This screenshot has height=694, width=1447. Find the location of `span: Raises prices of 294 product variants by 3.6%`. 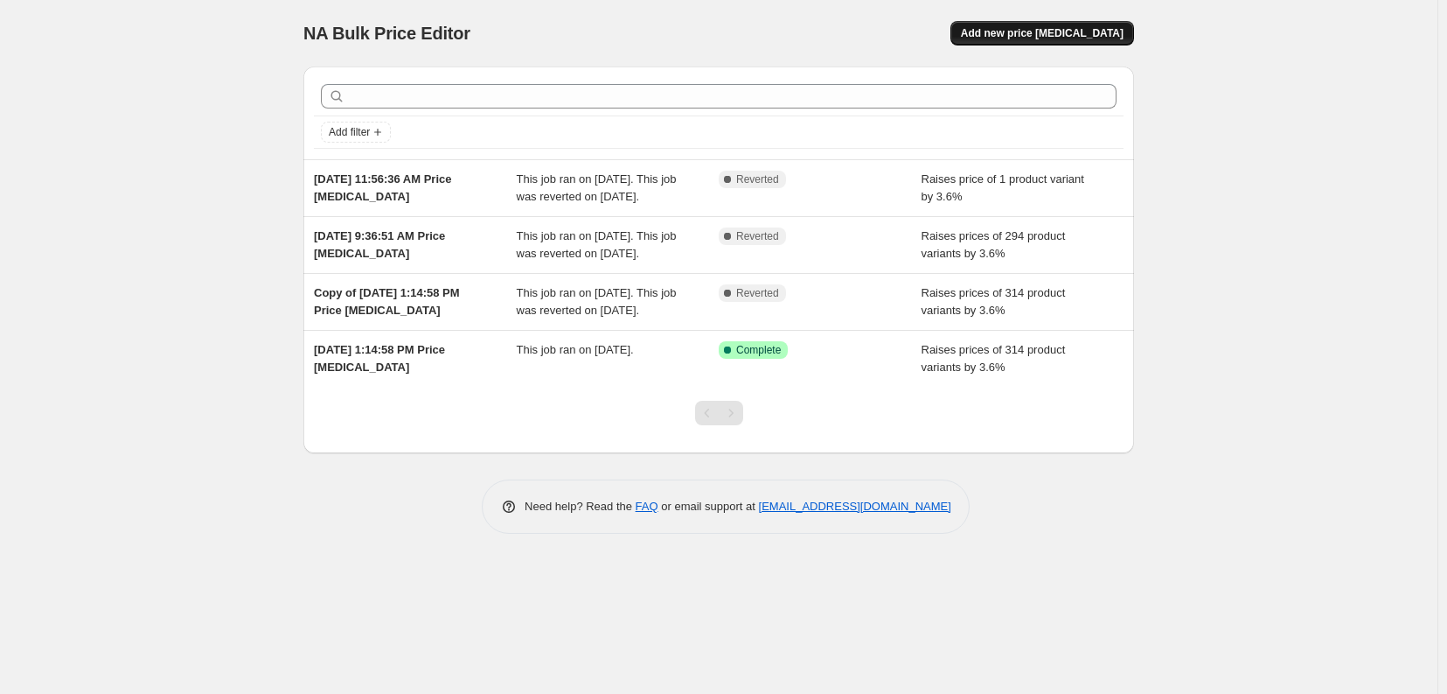

span: Raises prices of 294 product variants by 3.6% is located at coordinates (994, 244).